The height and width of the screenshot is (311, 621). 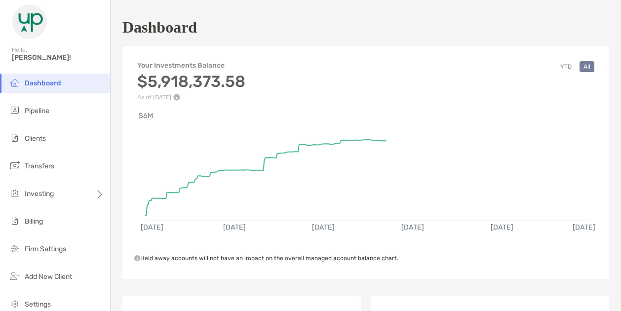 What do you see at coordinates (266, 258) in the screenshot?
I see `span: Held away accounts will not have an impact on the overall managed account balance chart.` at bounding box center [266, 258].